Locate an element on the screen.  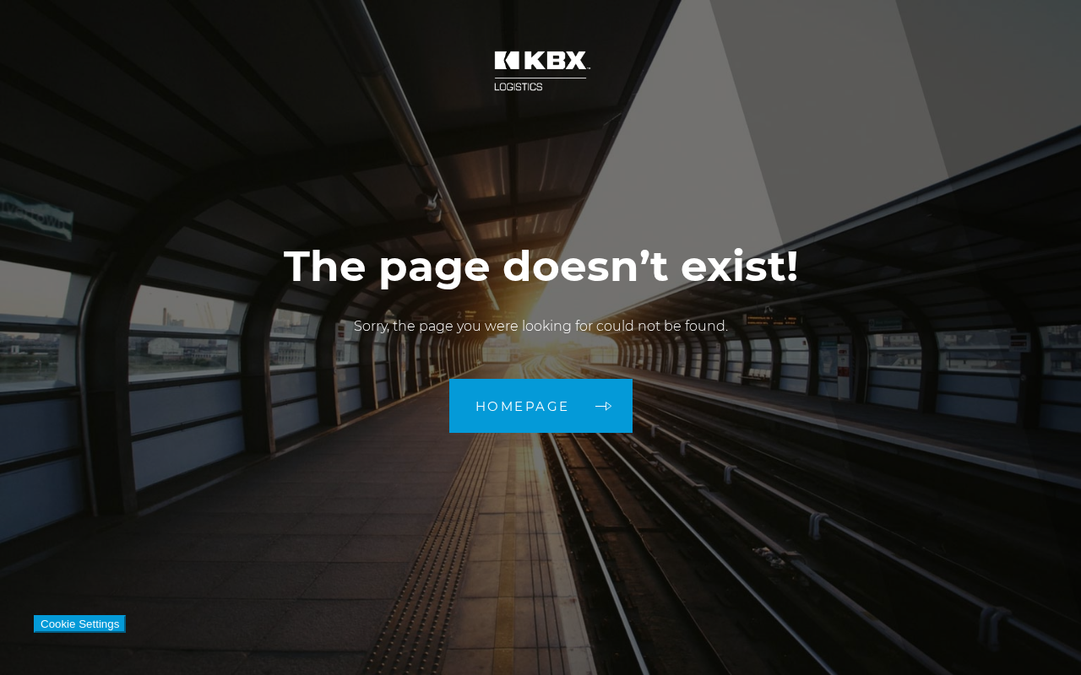
div: Chat Widget is located at coordinates (1038, 635).